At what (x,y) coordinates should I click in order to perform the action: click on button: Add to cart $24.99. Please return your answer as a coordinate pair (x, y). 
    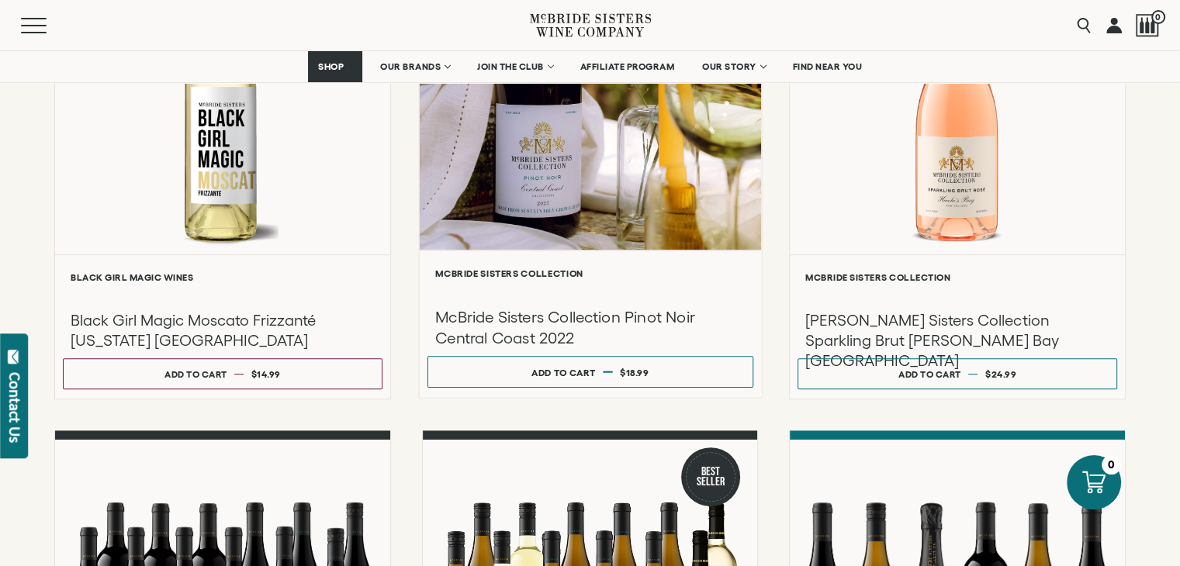
    Looking at the image, I should click on (957, 374).